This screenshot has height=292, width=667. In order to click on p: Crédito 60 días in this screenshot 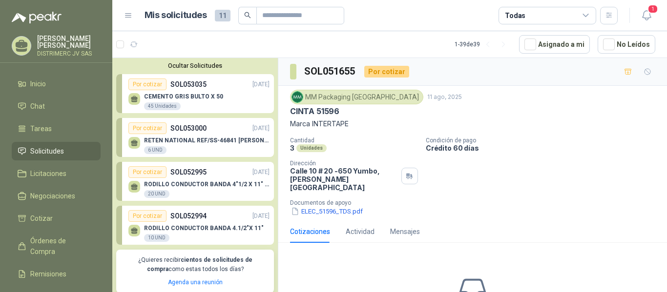, I will do `click(544, 148)`.